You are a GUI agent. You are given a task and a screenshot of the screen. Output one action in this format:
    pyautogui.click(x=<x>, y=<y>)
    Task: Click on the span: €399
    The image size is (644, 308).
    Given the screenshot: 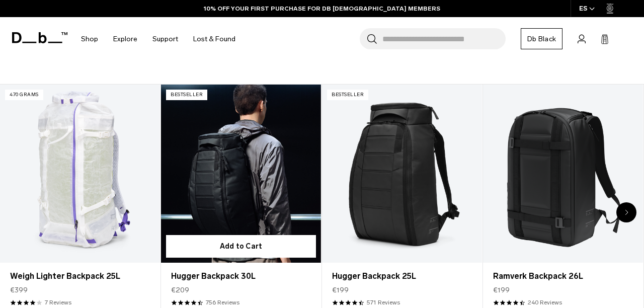 What is the action you would take?
    pyautogui.click(x=19, y=290)
    